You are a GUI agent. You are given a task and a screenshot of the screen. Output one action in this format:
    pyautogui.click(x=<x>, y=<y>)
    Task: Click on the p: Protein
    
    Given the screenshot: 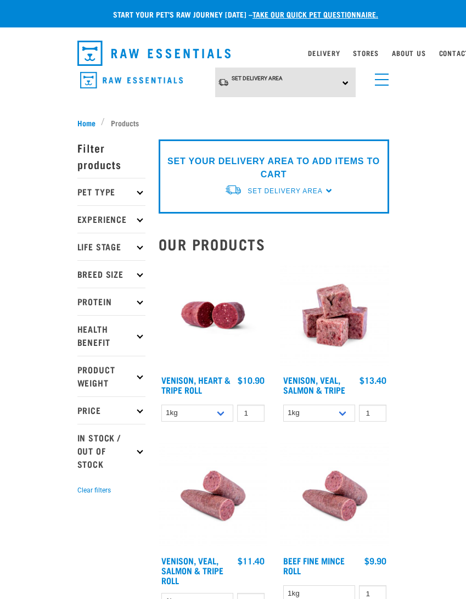 What is the action you would take?
    pyautogui.click(x=112, y=302)
    